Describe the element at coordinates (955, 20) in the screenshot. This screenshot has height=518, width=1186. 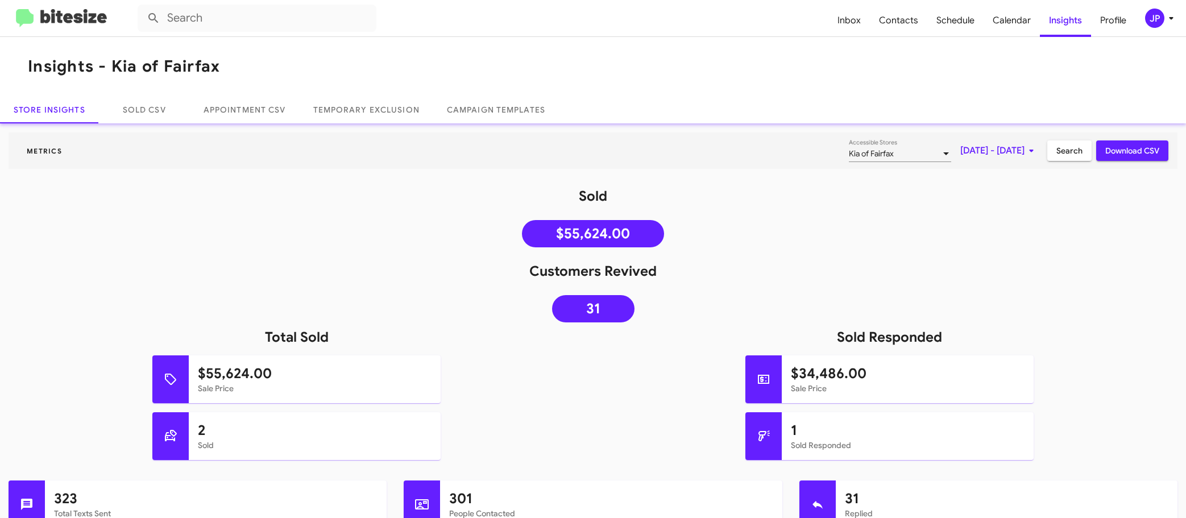
I see `span: Schedule` at that location.